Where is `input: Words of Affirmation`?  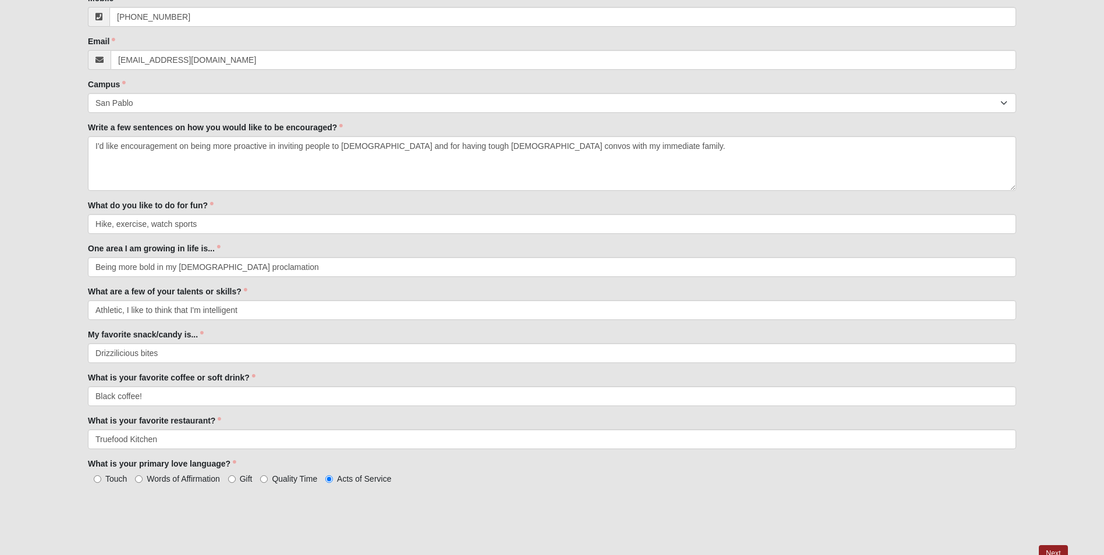
input: Words of Affirmation is located at coordinates (138, 479).